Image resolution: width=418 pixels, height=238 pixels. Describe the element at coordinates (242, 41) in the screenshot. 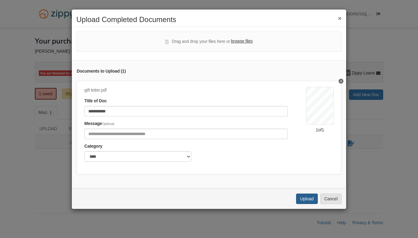

I see `label: browse files` at that location.